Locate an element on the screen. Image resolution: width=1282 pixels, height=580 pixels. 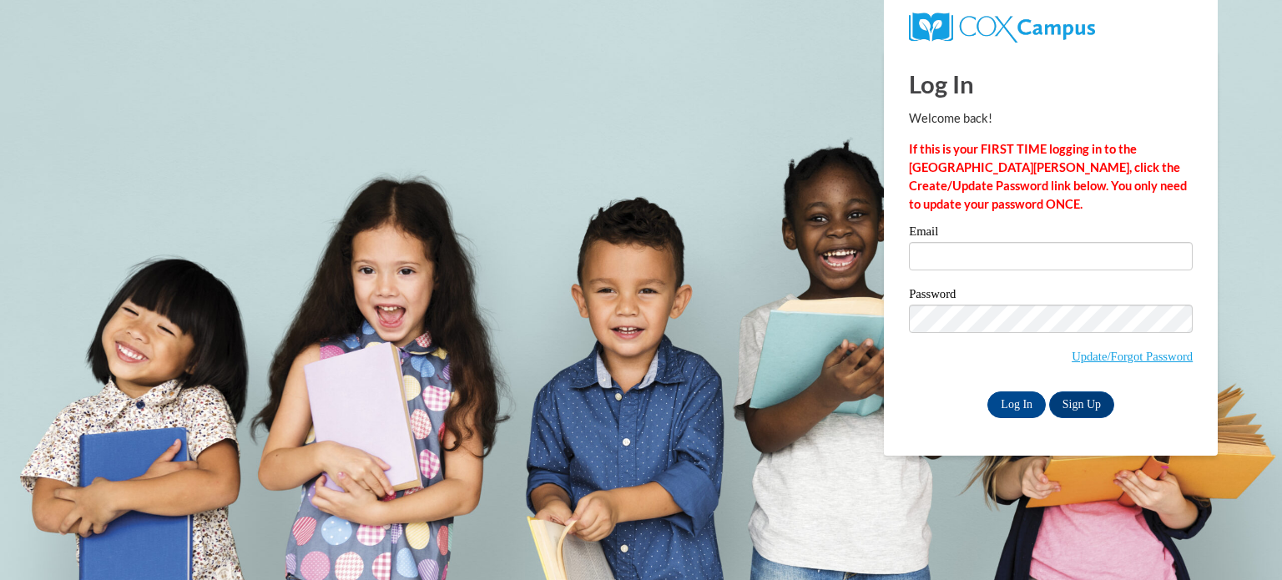
p: Welcome back! is located at coordinates (1051, 119).